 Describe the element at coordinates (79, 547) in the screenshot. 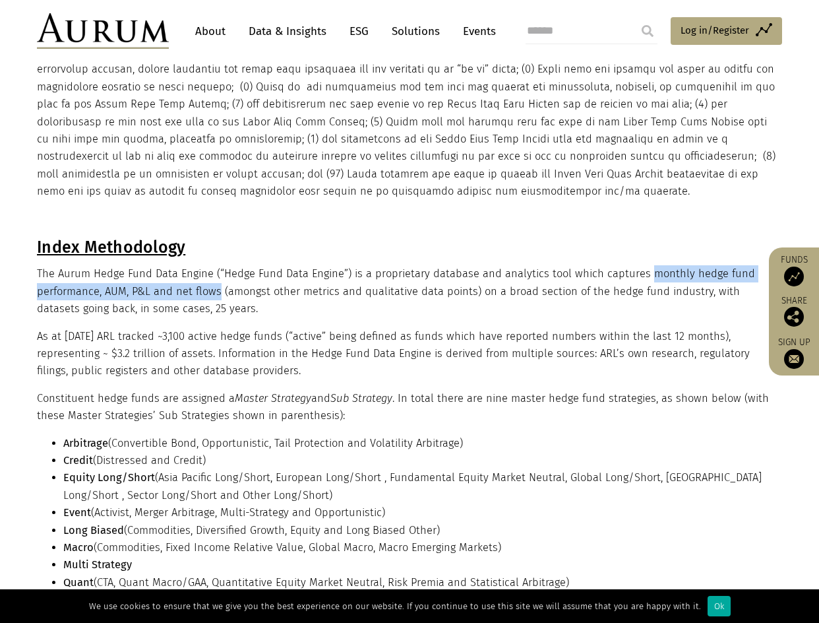

I see `strong: Macro` at that location.